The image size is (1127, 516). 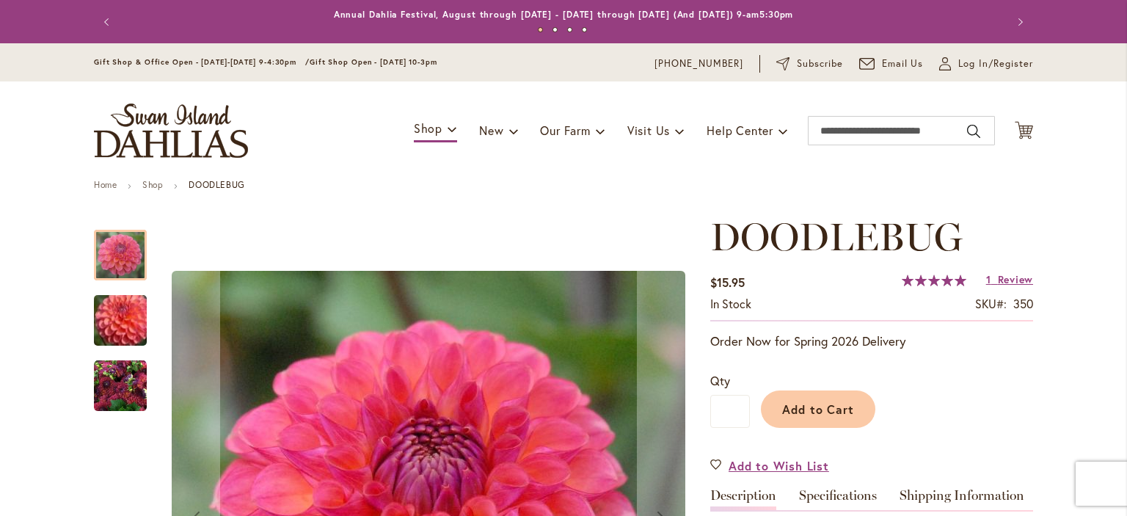 I want to click on p: Order Now for Spring 2026 Delivery, so click(x=871, y=341).